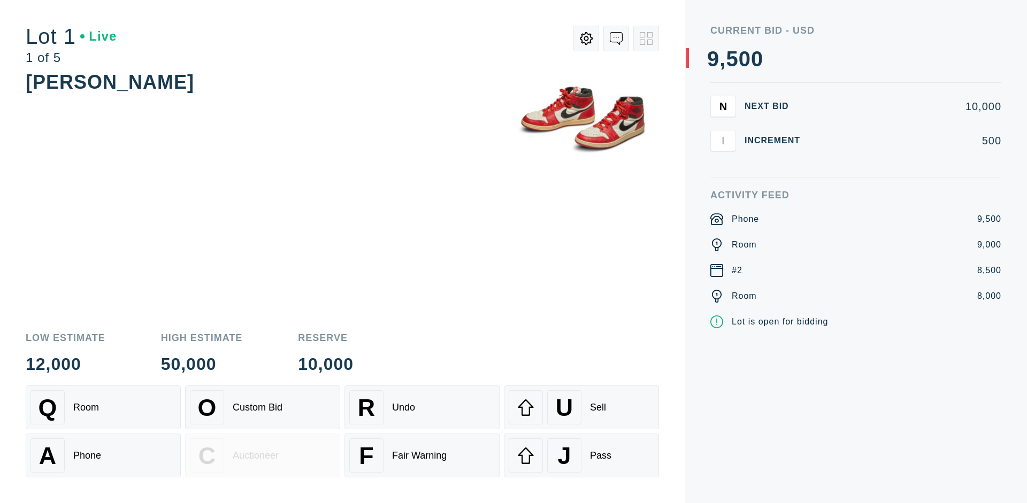 The image size is (1027, 503). I want to click on span: I, so click(723, 140).